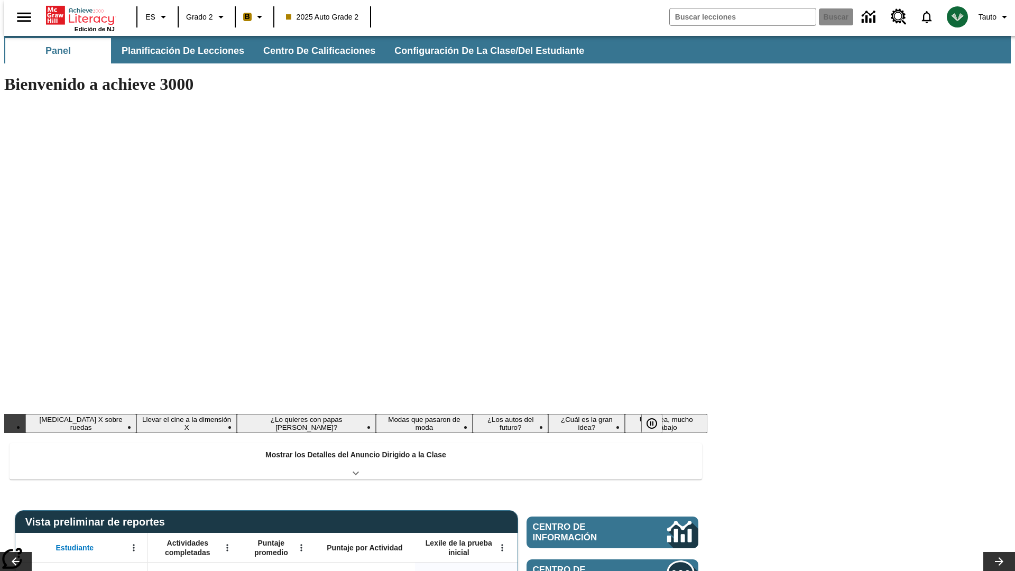 Image resolution: width=1015 pixels, height=571 pixels. I want to click on button: Diapositiva 7 Una idea, mucho trabajo, so click(666, 423).